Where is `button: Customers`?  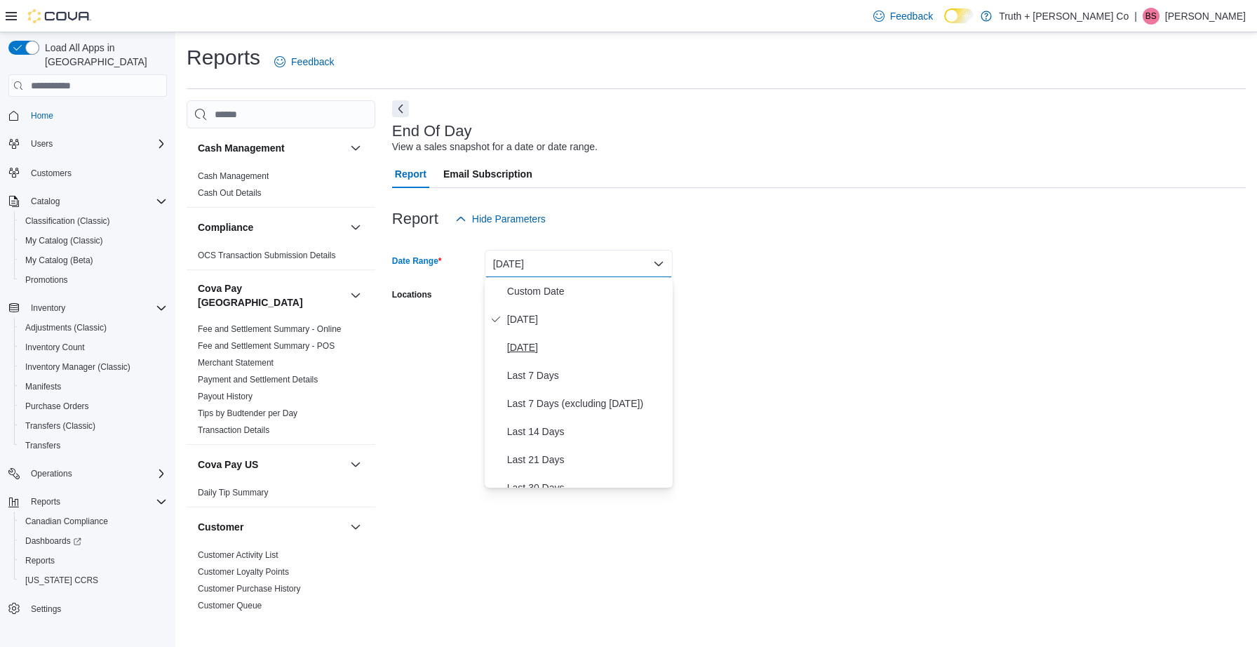 button: Customers is located at coordinates (88, 172).